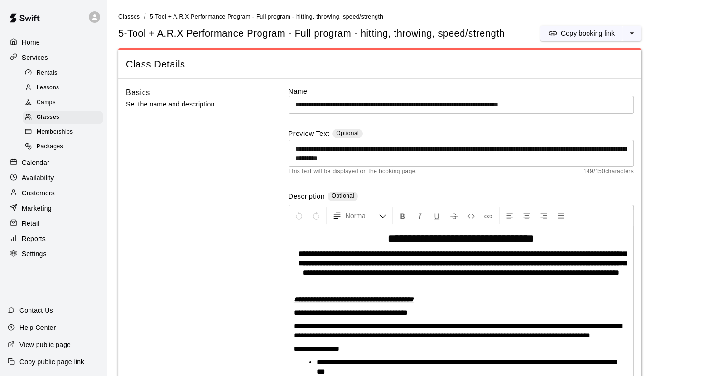 The height and width of the screenshot is (376, 723). What do you see at coordinates (544, 216) in the screenshot?
I see `button: Right Align` at bounding box center [544, 216].